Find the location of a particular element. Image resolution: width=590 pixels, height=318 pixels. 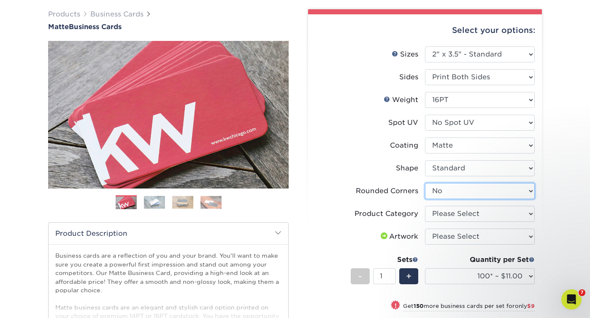

div: Sizes is located at coordinates (405, 54).